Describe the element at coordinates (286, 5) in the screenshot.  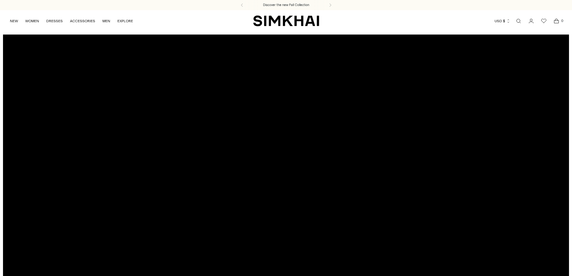
I see `h3: Discover the new Fall Collection` at that location.